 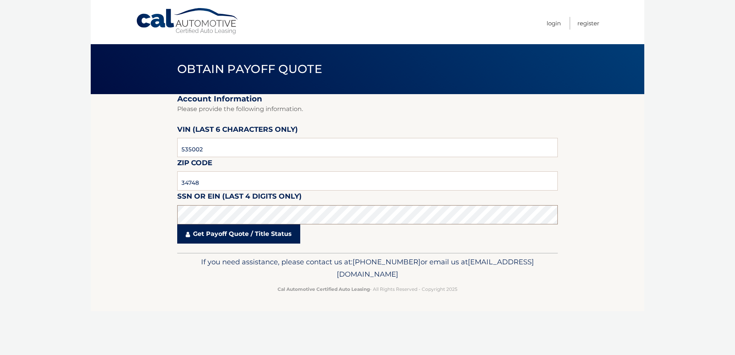 What do you see at coordinates (368, 268) in the screenshot?
I see `p: If you need assistance, please contact us at: or email us at` at bounding box center [368, 268].